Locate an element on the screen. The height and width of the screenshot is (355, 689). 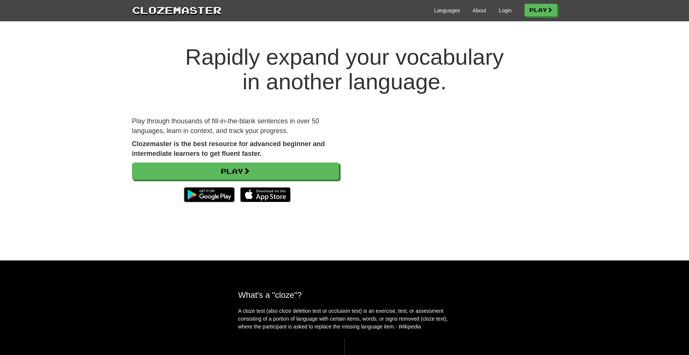
img: Download_on_the_App_Store_Badge_US-UK_135x40-25178aeef6eb6b83b96f5f2d004eda3bffbb37122de64afbaef7... is located at coordinates (265, 194).